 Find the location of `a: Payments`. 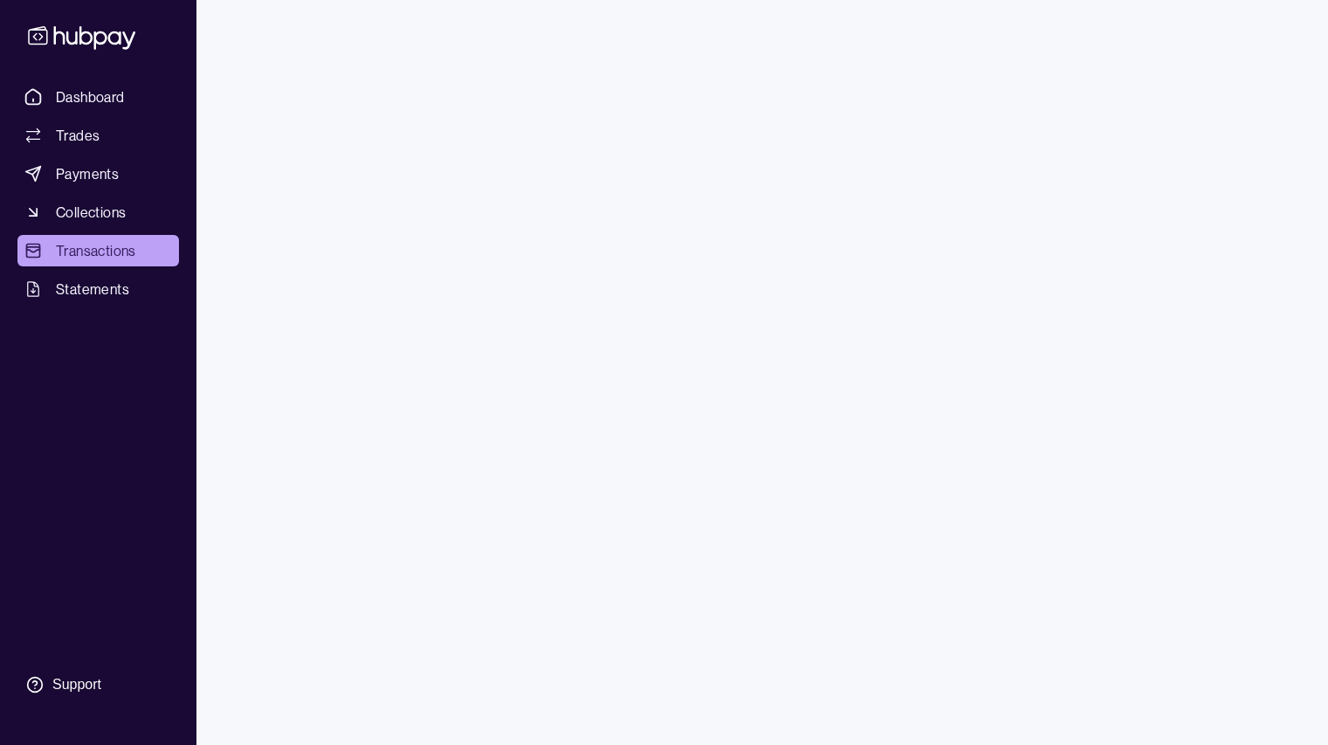

a: Payments is located at coordinates (98, 174).